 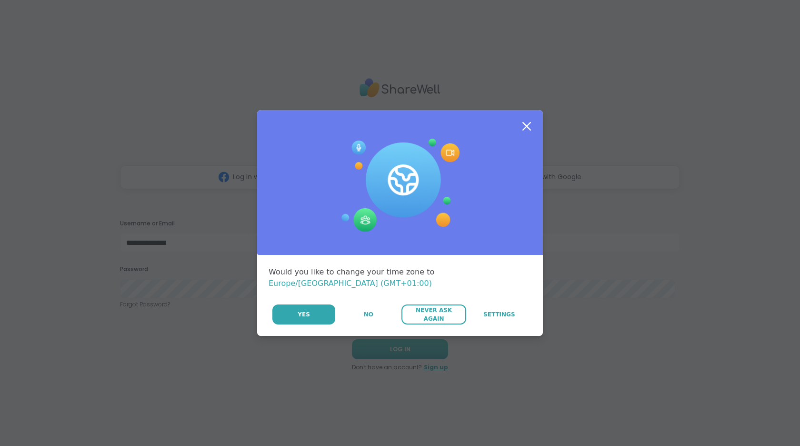 I want to click on span: Never Ask Again, so click(x=433, y=314).